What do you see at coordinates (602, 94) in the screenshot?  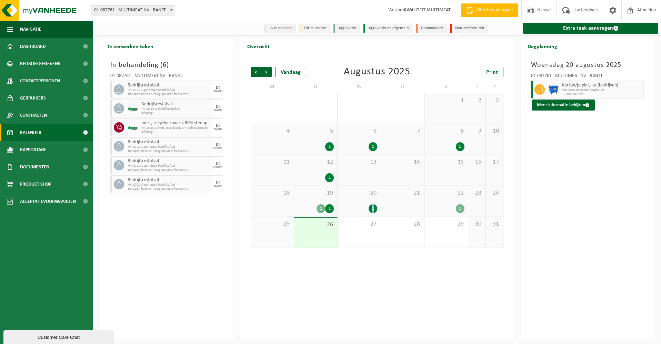 I see `span: T250002078395` at bounding box center [602, 94].